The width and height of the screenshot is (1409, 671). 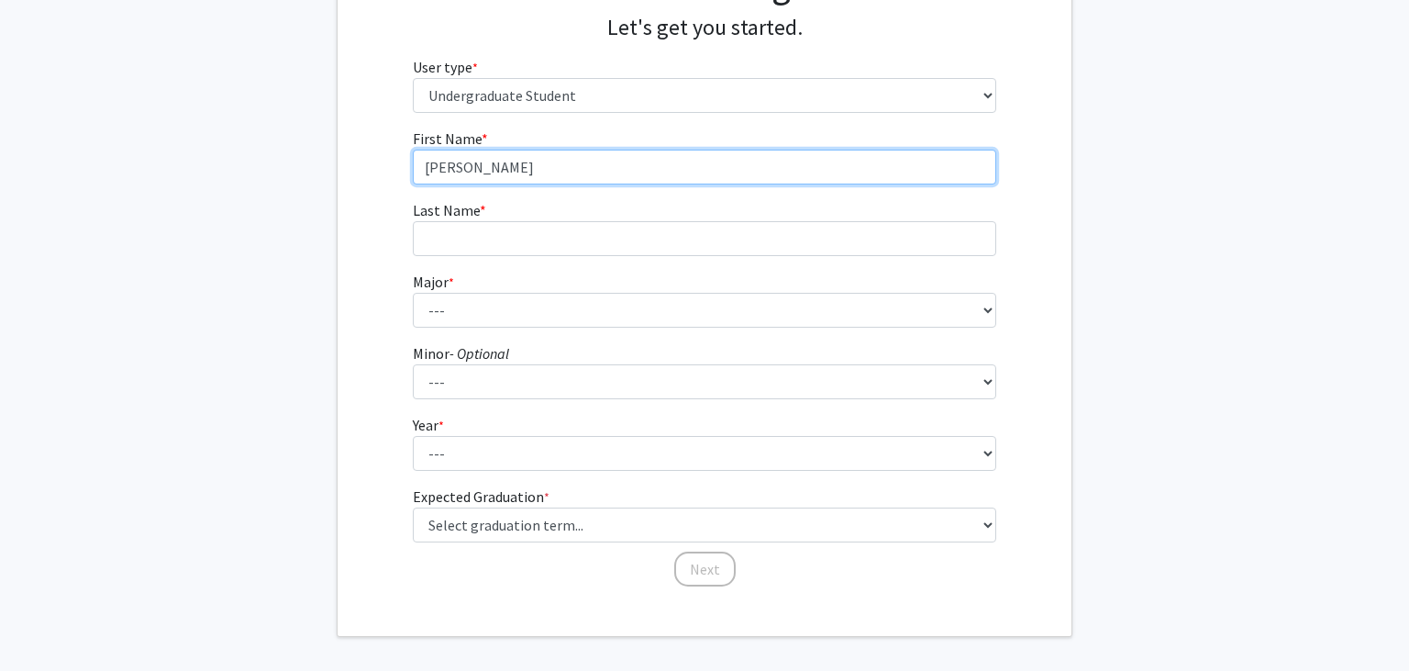 What do you see at coordinates (481, 496) in the screenshot?
I see `label: Expected Graduation` at bounding box center [481, 496].